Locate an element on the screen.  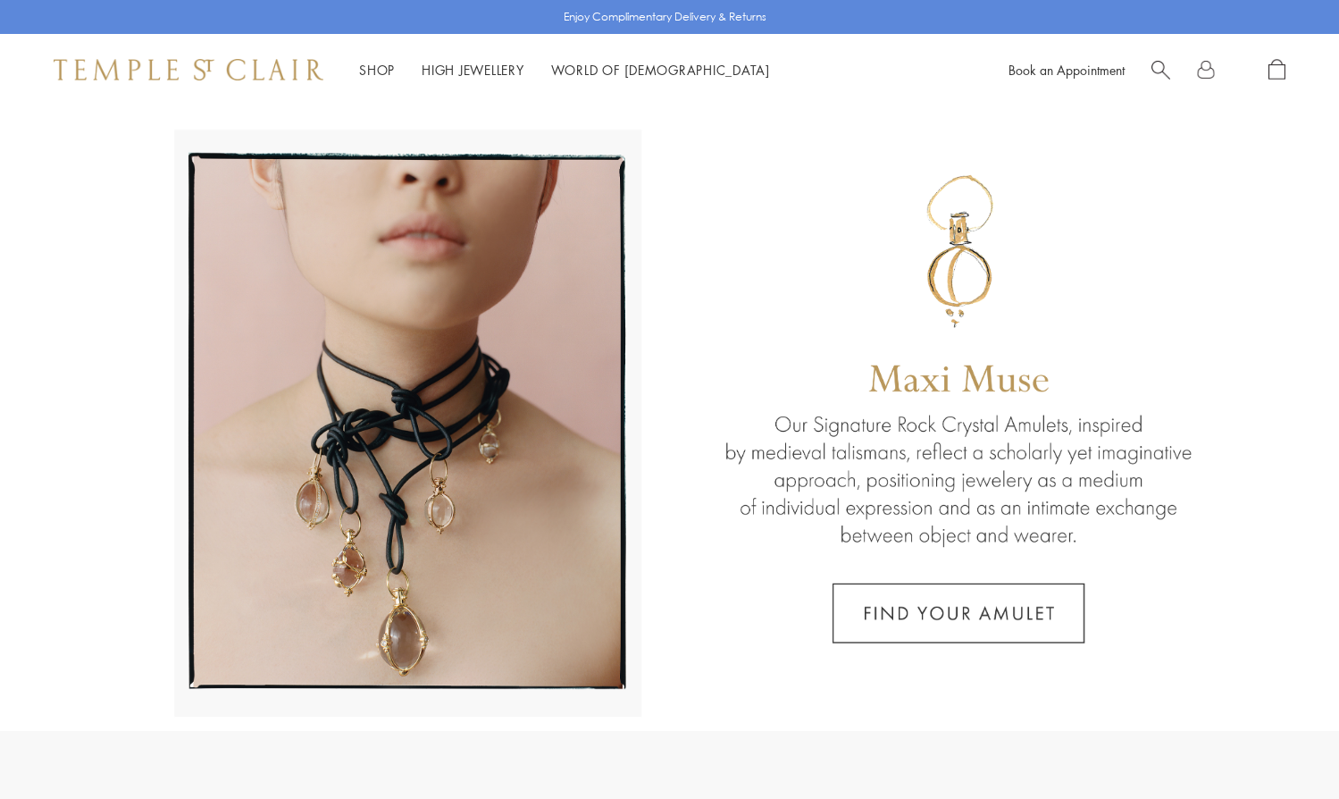
img: Temple St. Clair is located at coordinates (188, 70).